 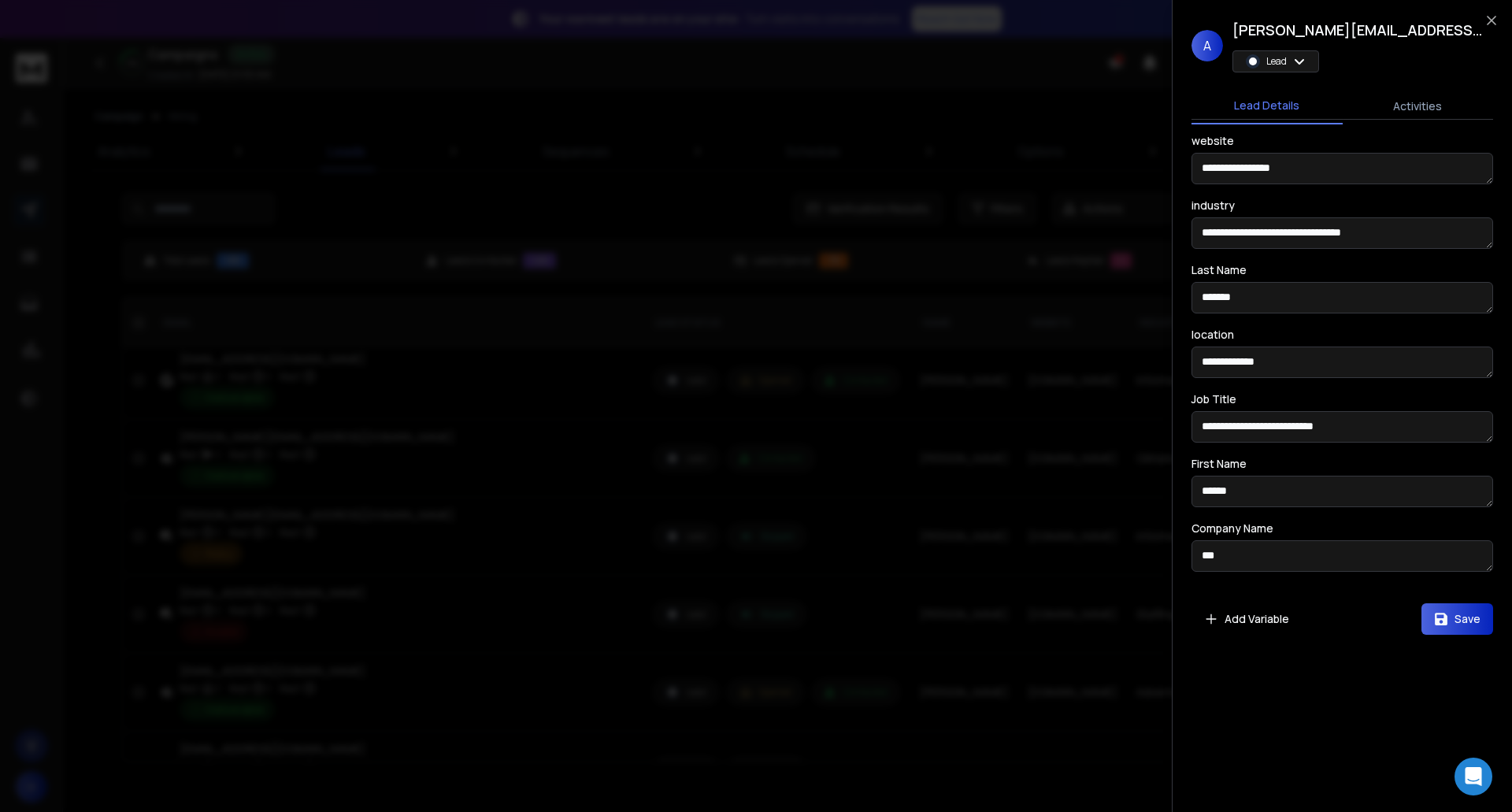 What do you see at coordinates (1277, 61) in the screenshot?
I see `p: Lead` at bounding box center [1277, 61].